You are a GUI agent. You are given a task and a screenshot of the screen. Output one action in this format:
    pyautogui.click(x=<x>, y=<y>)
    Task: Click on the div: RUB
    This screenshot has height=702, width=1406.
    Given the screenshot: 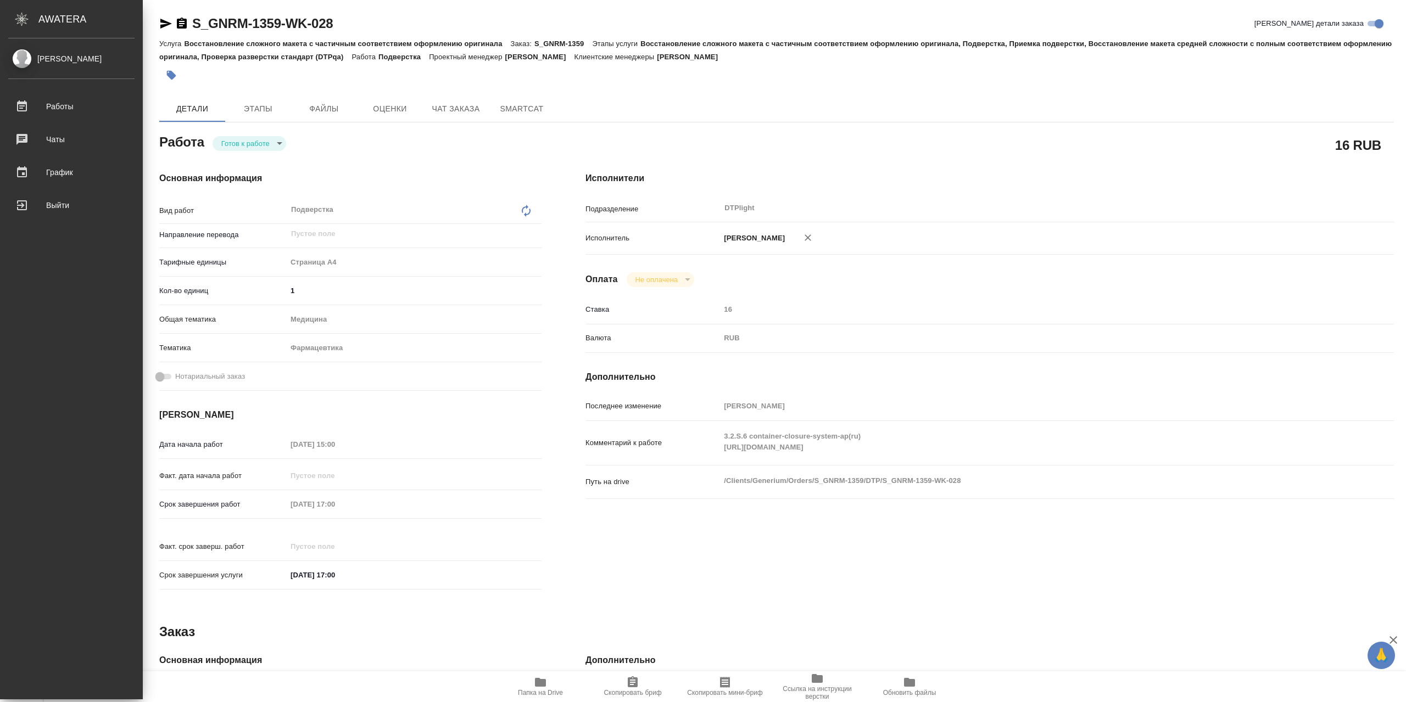 What is the action you would take?
    pyautogui.click(x=1023, y=338)
    